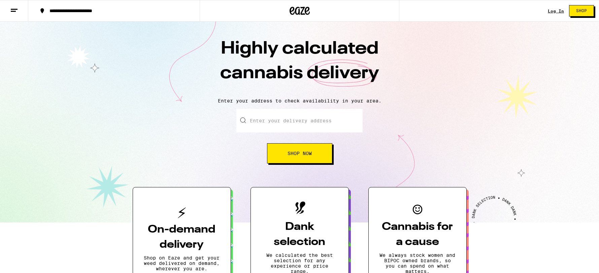  I want to click on a: Shop, so click(582, 11).